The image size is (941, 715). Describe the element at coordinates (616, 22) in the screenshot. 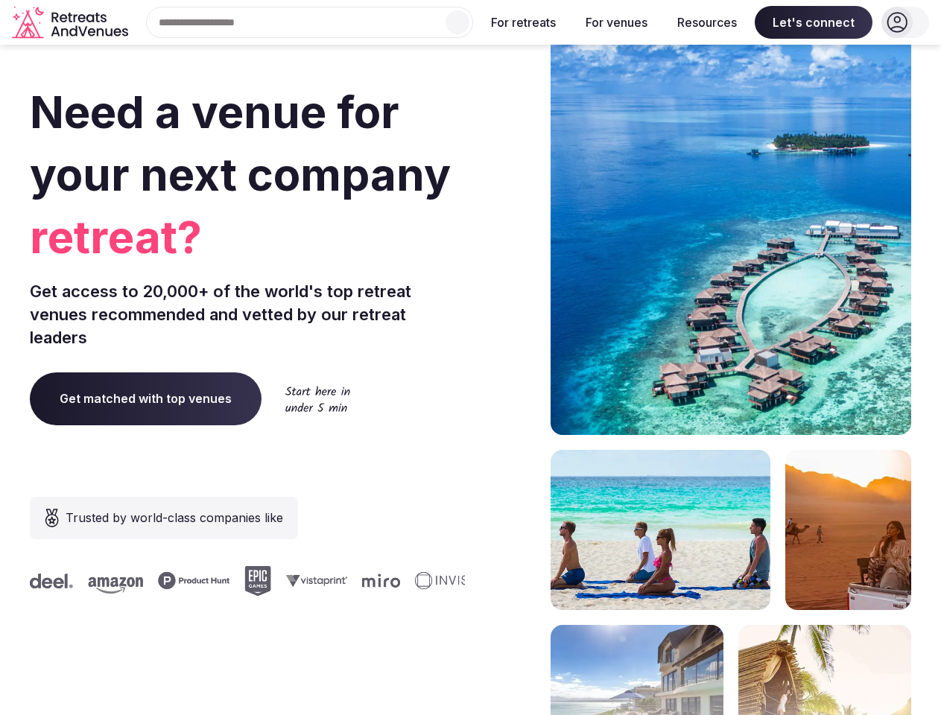

I see `button: For venues` at that location.